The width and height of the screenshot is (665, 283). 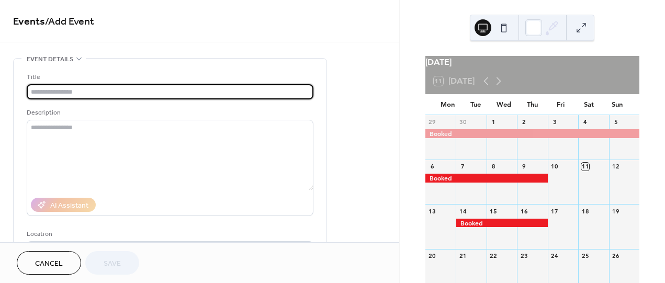 What do you see at coordinates (432, 122) in the screenshot?
I see `div: 29` at bounding box center [432, 122].